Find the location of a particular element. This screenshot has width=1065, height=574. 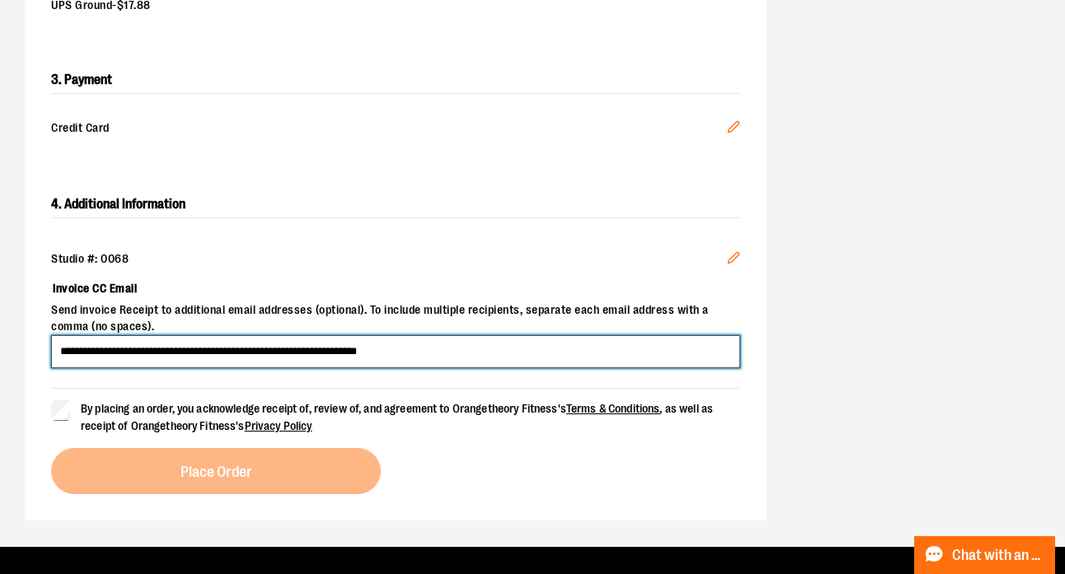

button: Chat with an Expert is located at coordinates (985, 555).